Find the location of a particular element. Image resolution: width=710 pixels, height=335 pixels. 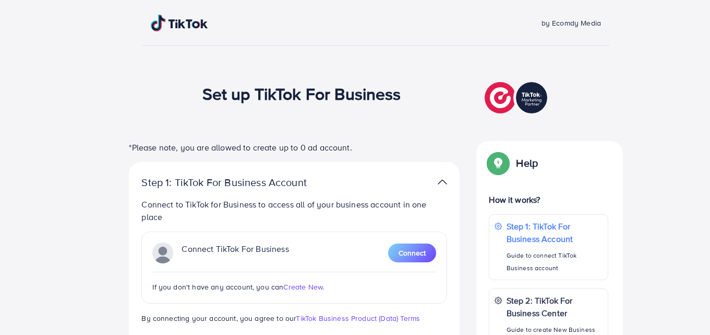

p: Step 2: TikTok For Business Center is located at coordinates (555, 306).